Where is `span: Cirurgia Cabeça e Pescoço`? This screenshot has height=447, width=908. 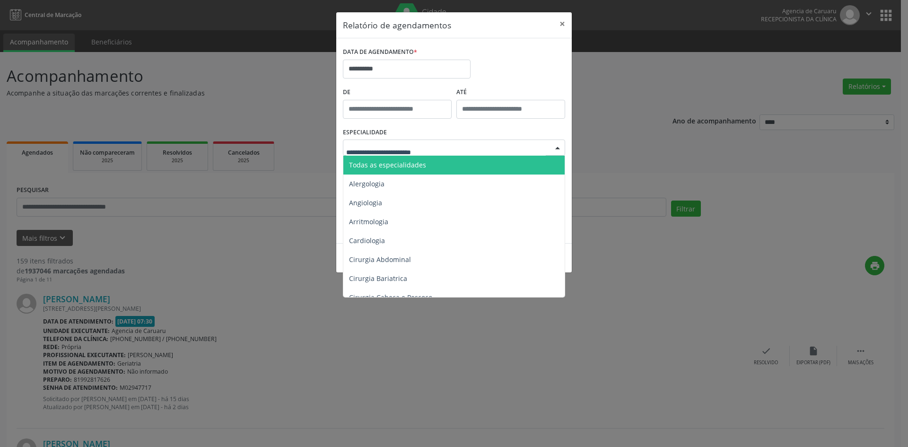
span: Cirurgia Cabeça e Pescoço is located at coordinates (391, 297).